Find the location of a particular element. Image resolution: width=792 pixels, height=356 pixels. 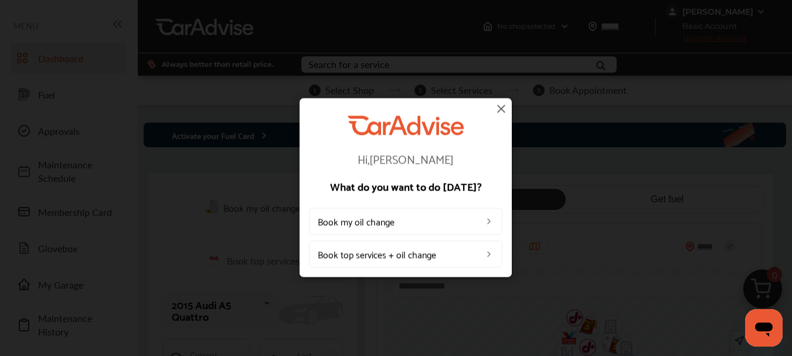

a: Book my oil change is located at coordinates (406, 221).